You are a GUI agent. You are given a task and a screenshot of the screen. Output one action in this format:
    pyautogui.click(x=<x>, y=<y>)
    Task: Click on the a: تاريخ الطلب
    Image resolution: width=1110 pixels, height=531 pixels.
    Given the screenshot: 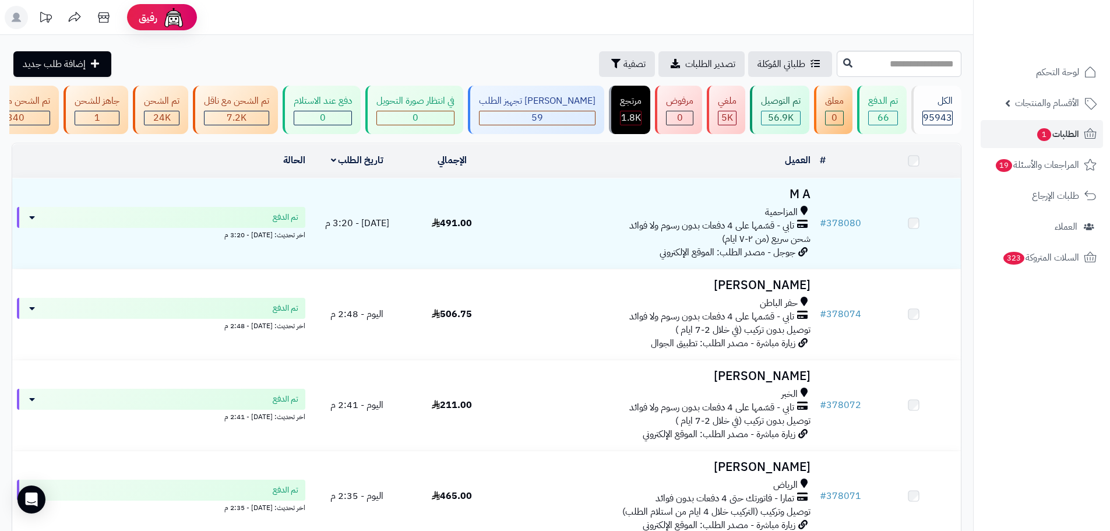 What is the action you would take?
    pyautogui.click(x=357, y=160)
    